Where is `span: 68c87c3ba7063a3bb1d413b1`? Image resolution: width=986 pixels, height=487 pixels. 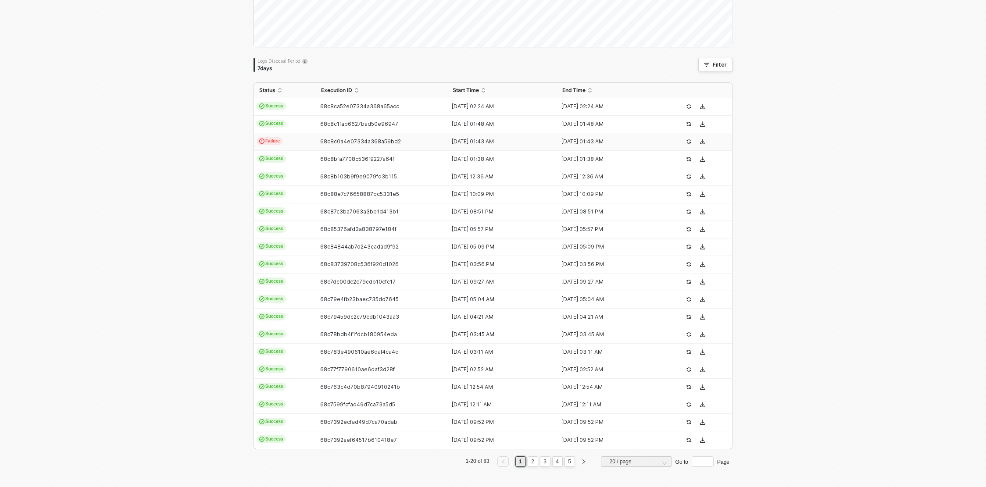
span: 68c87c3ba7063a3bb1d413b1 is located at coordinates (359, 211).